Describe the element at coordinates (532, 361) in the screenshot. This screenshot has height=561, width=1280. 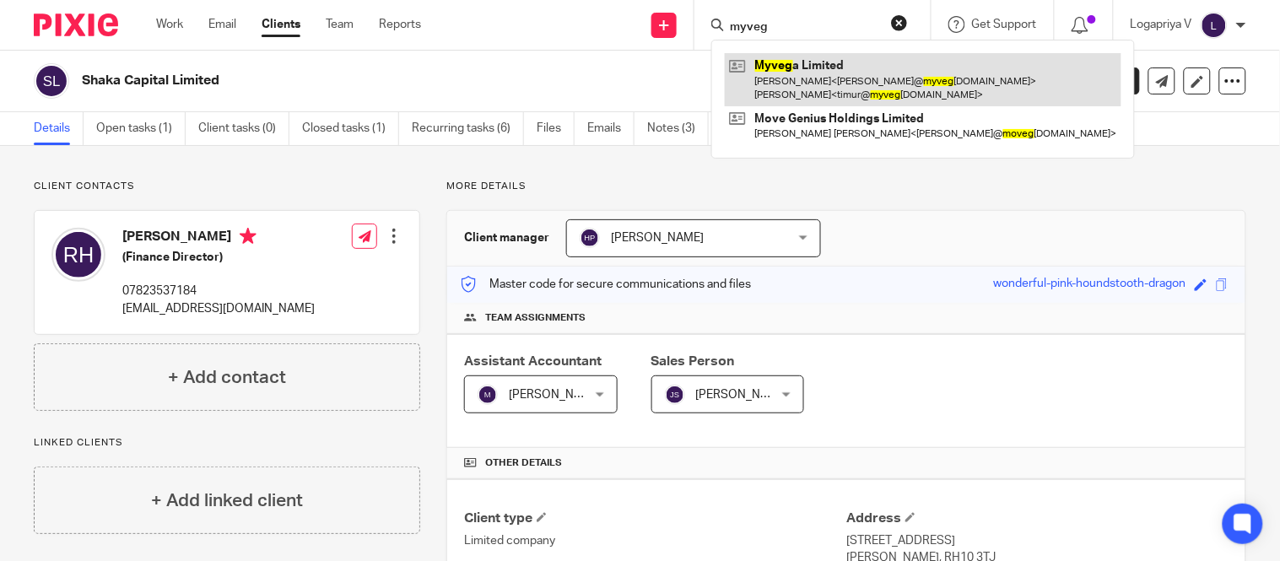
I see `span: Assistant Accountant` at that location.